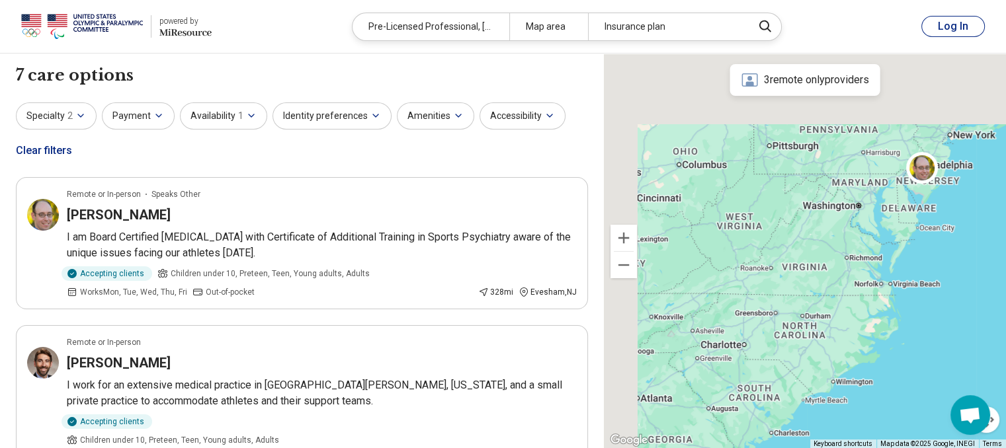 The width and height of the screenshot is (1006, 448). Describe the element at coordinates (185, 21) in the screenshot. I see `div: powered by` at that location.